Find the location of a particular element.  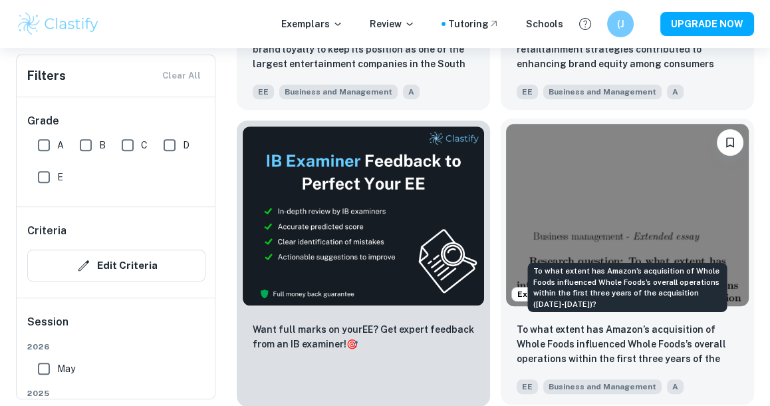

a: Clastify logo is located at coordinates (58, 24).